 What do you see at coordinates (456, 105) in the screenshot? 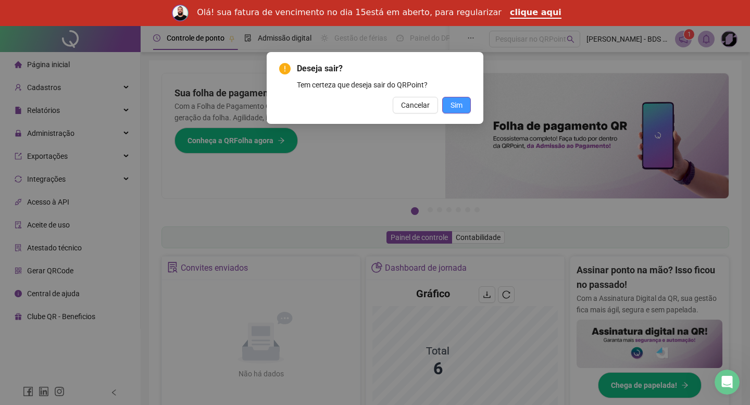
I see `button: Sim` at bounding box center [456, 105].